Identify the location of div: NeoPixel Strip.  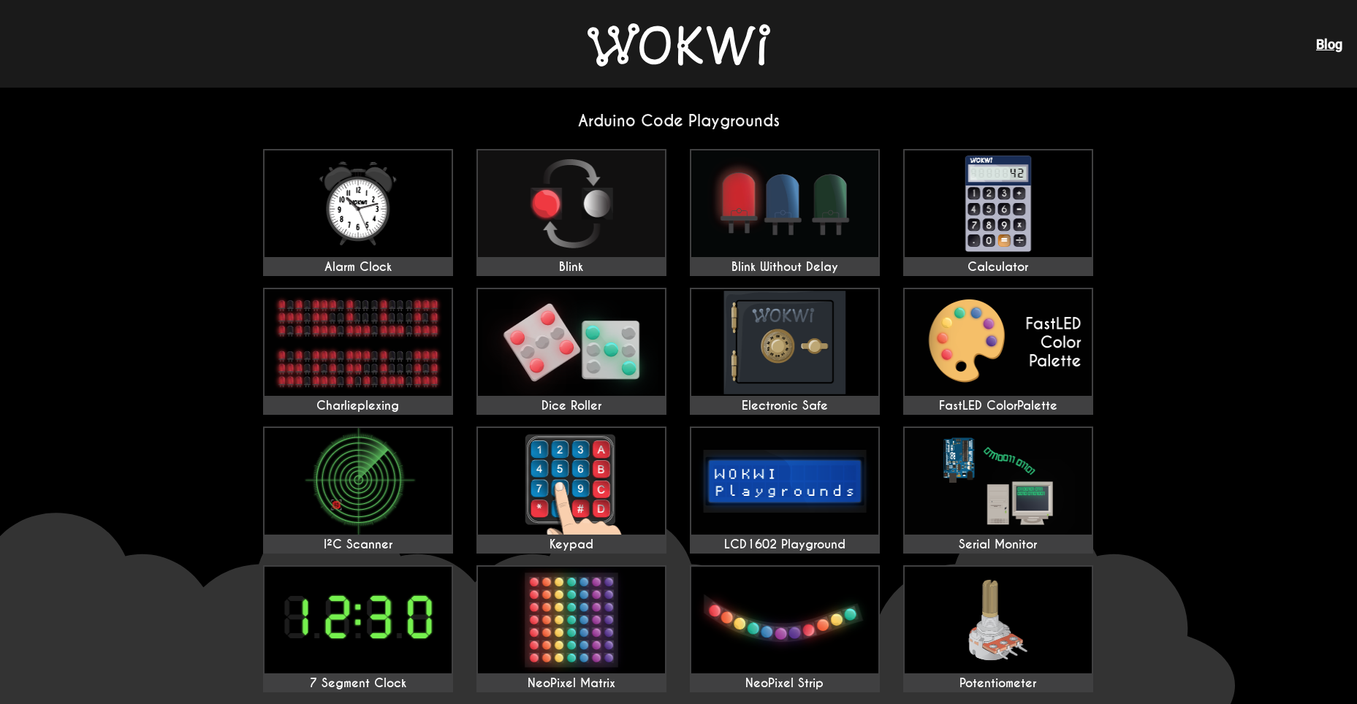
(785, 684).